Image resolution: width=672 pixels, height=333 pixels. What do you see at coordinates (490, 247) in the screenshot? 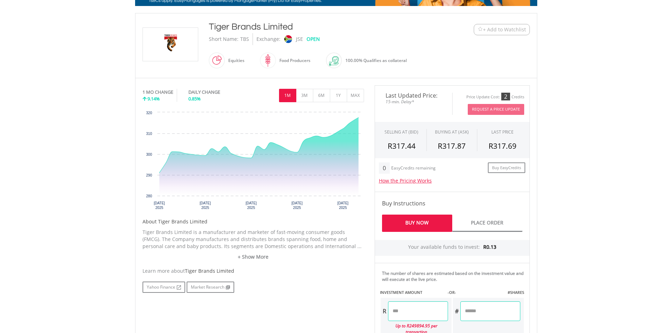
I see `span: R0.13` at bounding box center [490, 247].